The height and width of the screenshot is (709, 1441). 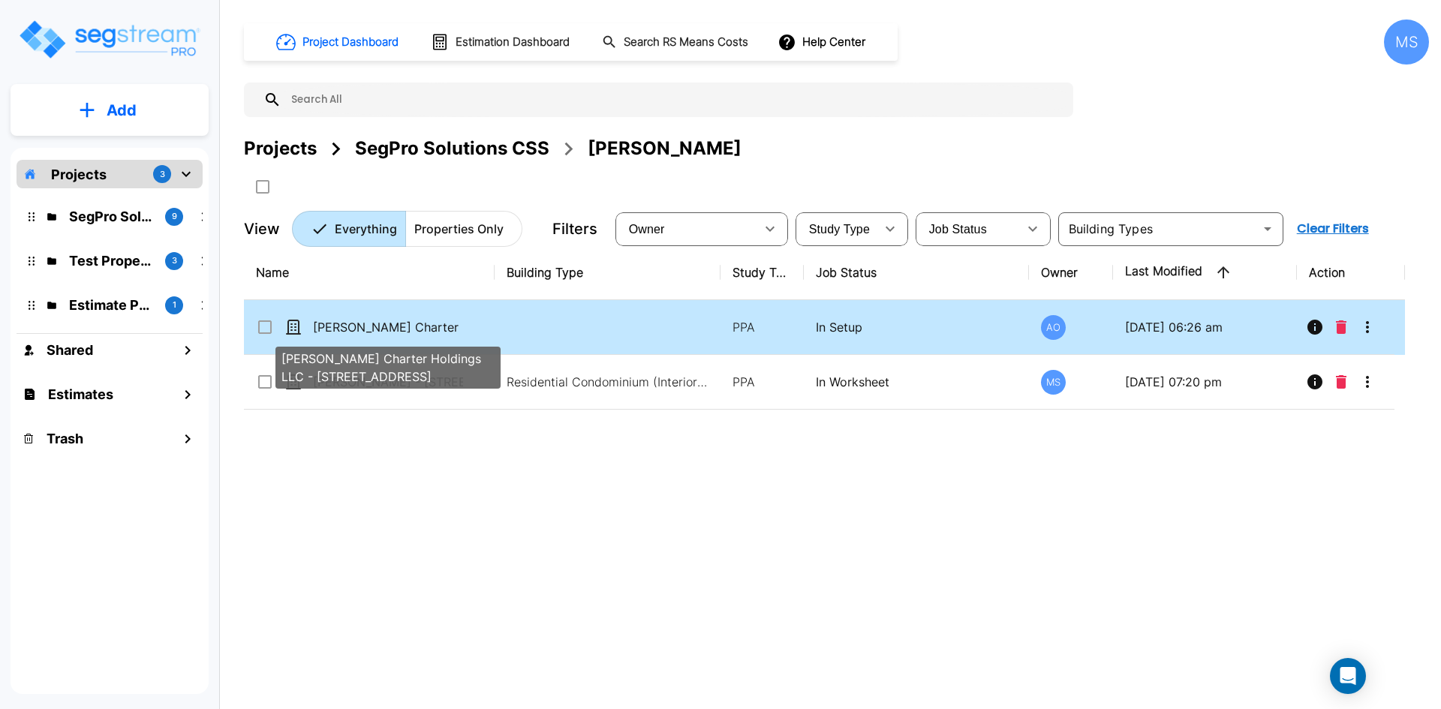 What do you see at coordinates (65, 438) in the screenshot?
I see `h1: Trash` at bounding box center [65, 438].